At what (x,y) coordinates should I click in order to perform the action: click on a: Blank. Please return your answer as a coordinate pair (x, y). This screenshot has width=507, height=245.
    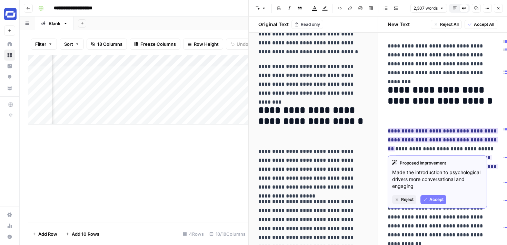
    Looking at the image, I should click on (54, 23).